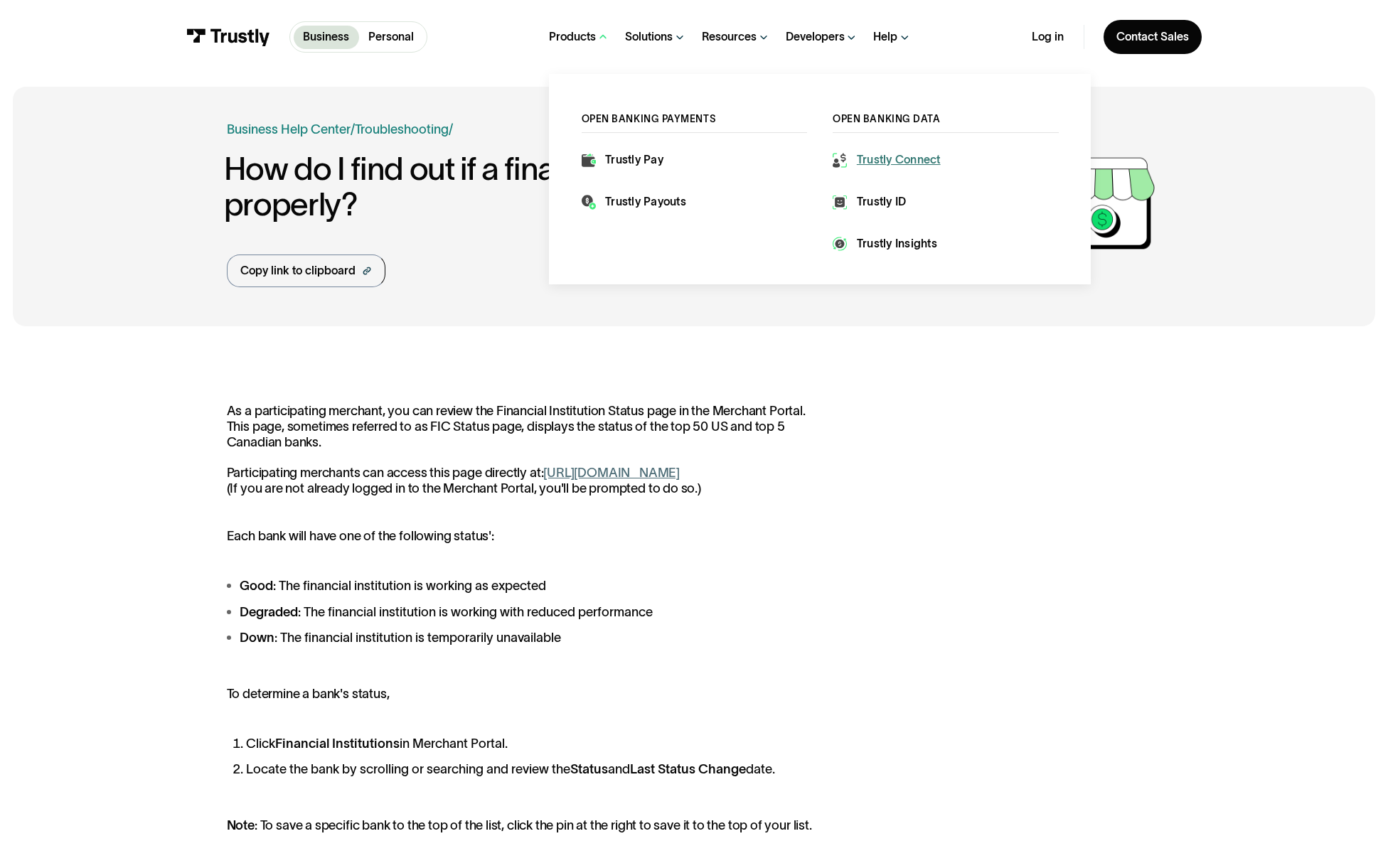  What do you see at coordinates (572, 37) in the screenshot?
I see `div: Products` at bounding box center [572, 37].